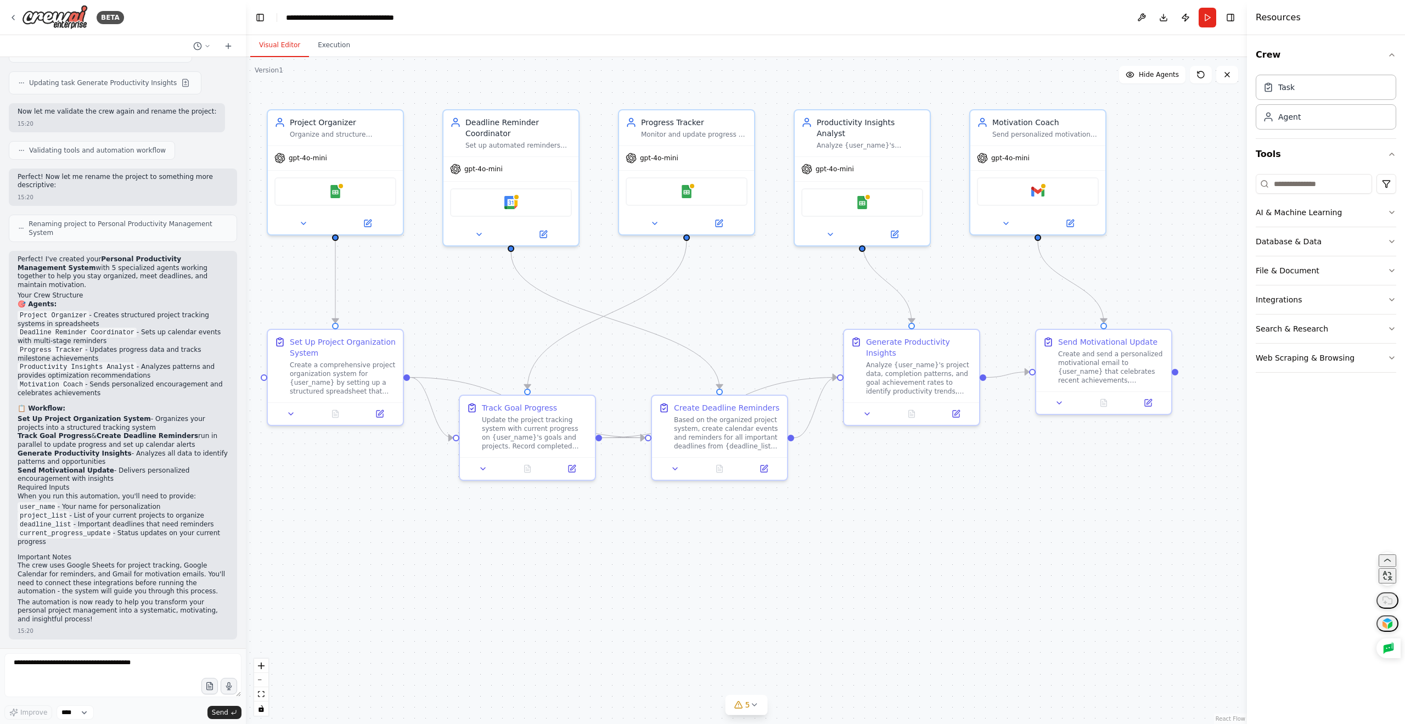 The width and height of the screenshot is (1405, 724). I want to click on g: Edge from a93d6d11-11cb-4acf-ae7f-0fa67fa25e5b to 587f2af2-1bec-4015-8e73-6f3200c00eeb, so click(1007, 375).